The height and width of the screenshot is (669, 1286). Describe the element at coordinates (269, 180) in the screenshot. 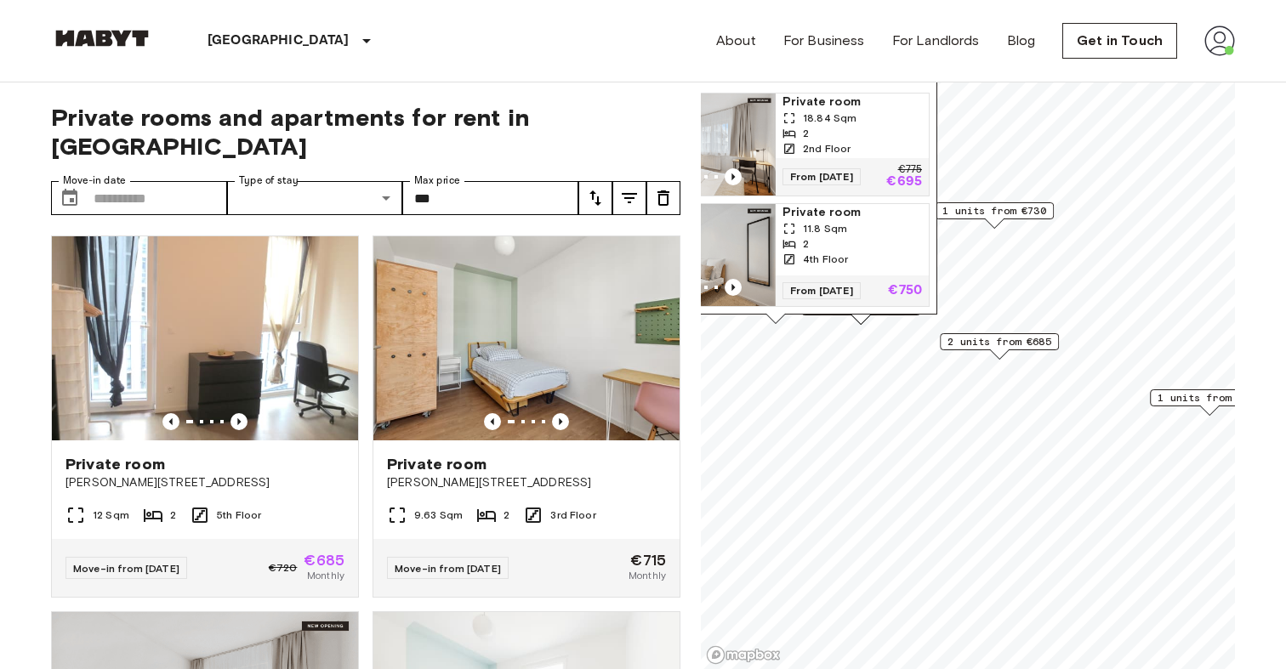

I see `label: Type of stay` at that location.